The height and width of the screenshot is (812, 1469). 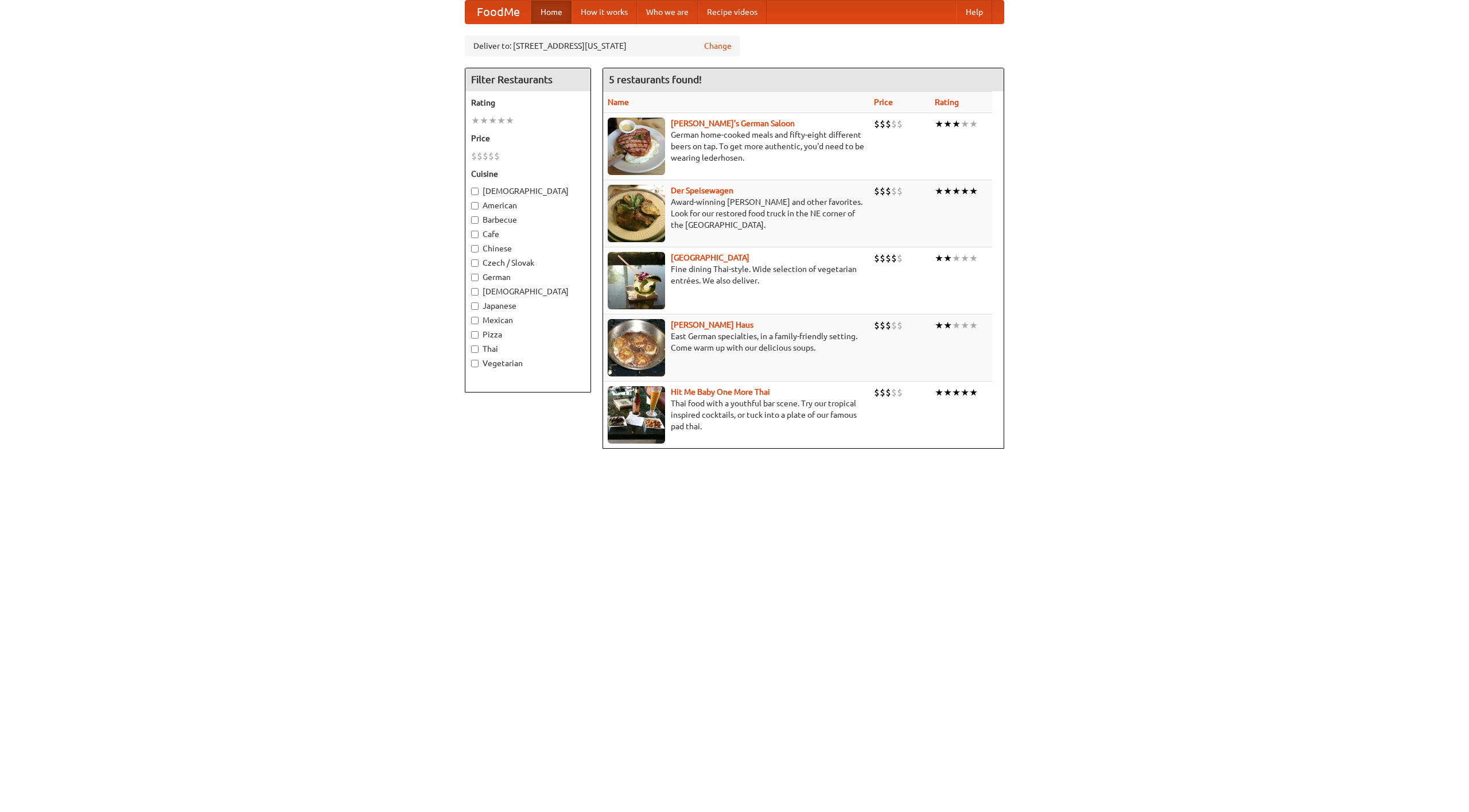 What do you see at coordinates (475, 320) in the screenshot?
I see `input: Mexican` at bounding box center [475, 320].